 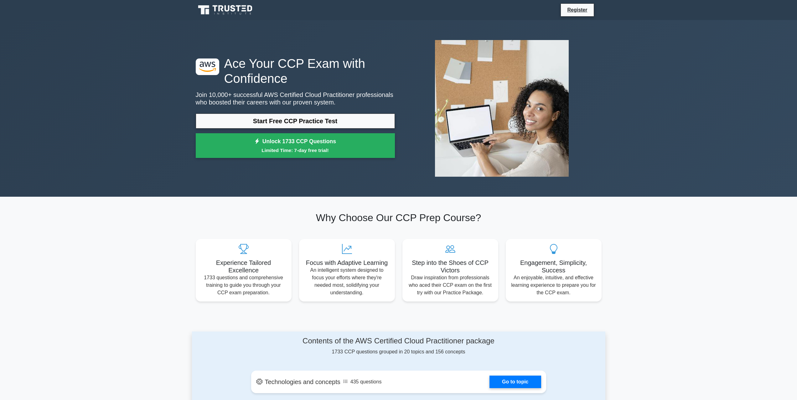 What do you see at coordinates (515, 382) in the screenshot?
I see `a: Go to topic` at bounding box center [515, 382].